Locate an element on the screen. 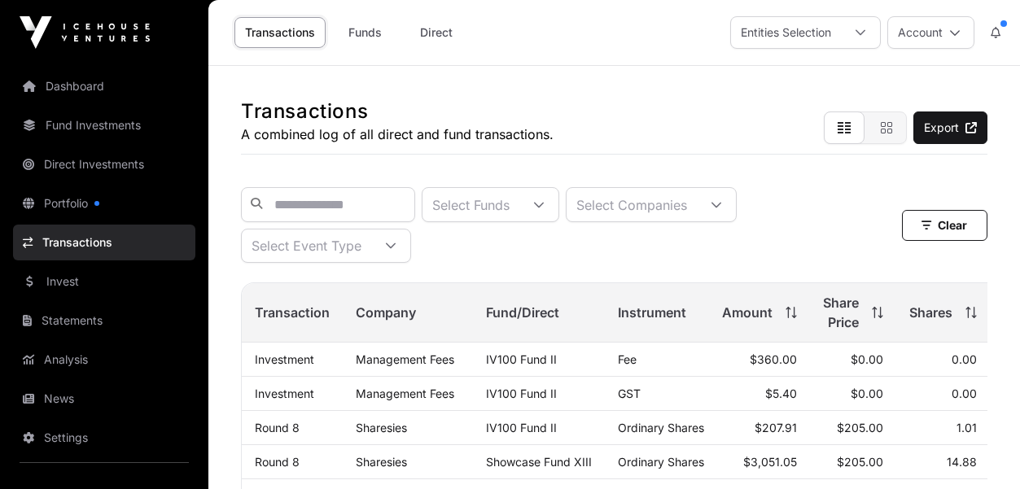 This screenshot has height=489, width=1020. div: Select Event Type is located at coordinates (306, 246).